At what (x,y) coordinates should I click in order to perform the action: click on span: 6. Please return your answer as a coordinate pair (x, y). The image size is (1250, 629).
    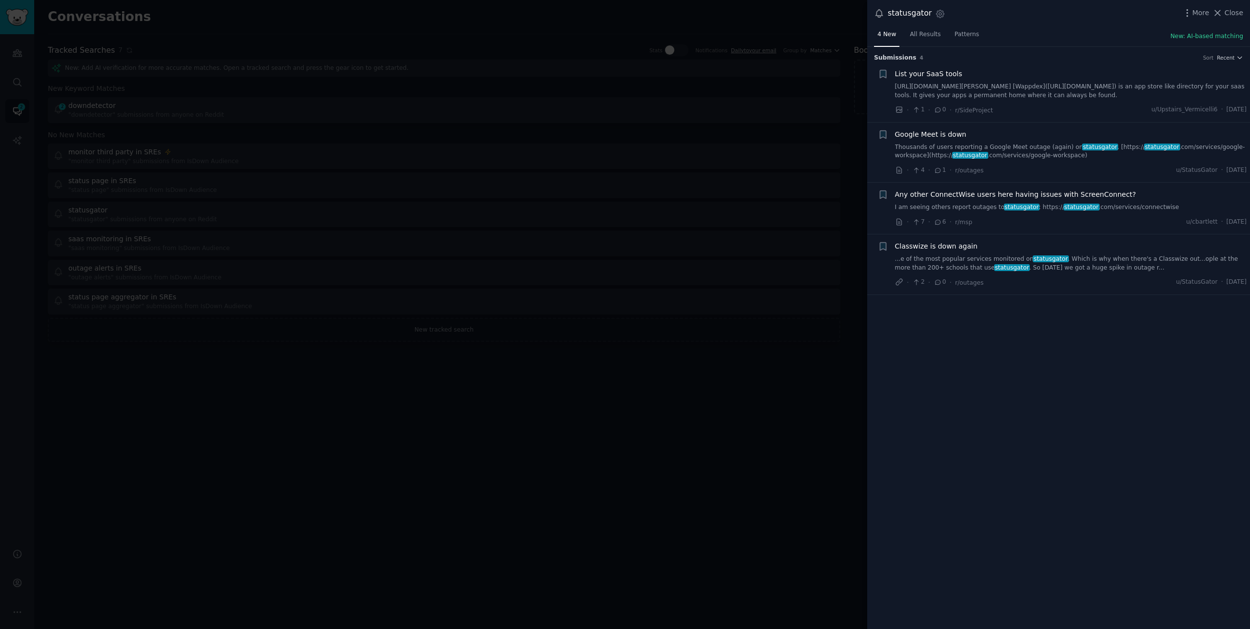
    Looking at the image, I should click on (939, 222).